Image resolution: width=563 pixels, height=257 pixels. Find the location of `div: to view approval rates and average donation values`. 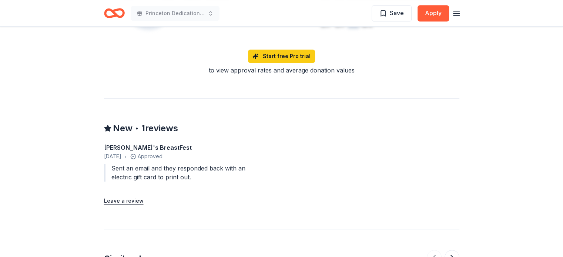

div: to view approval rates and average donation values is located at coordinates (282, 70).